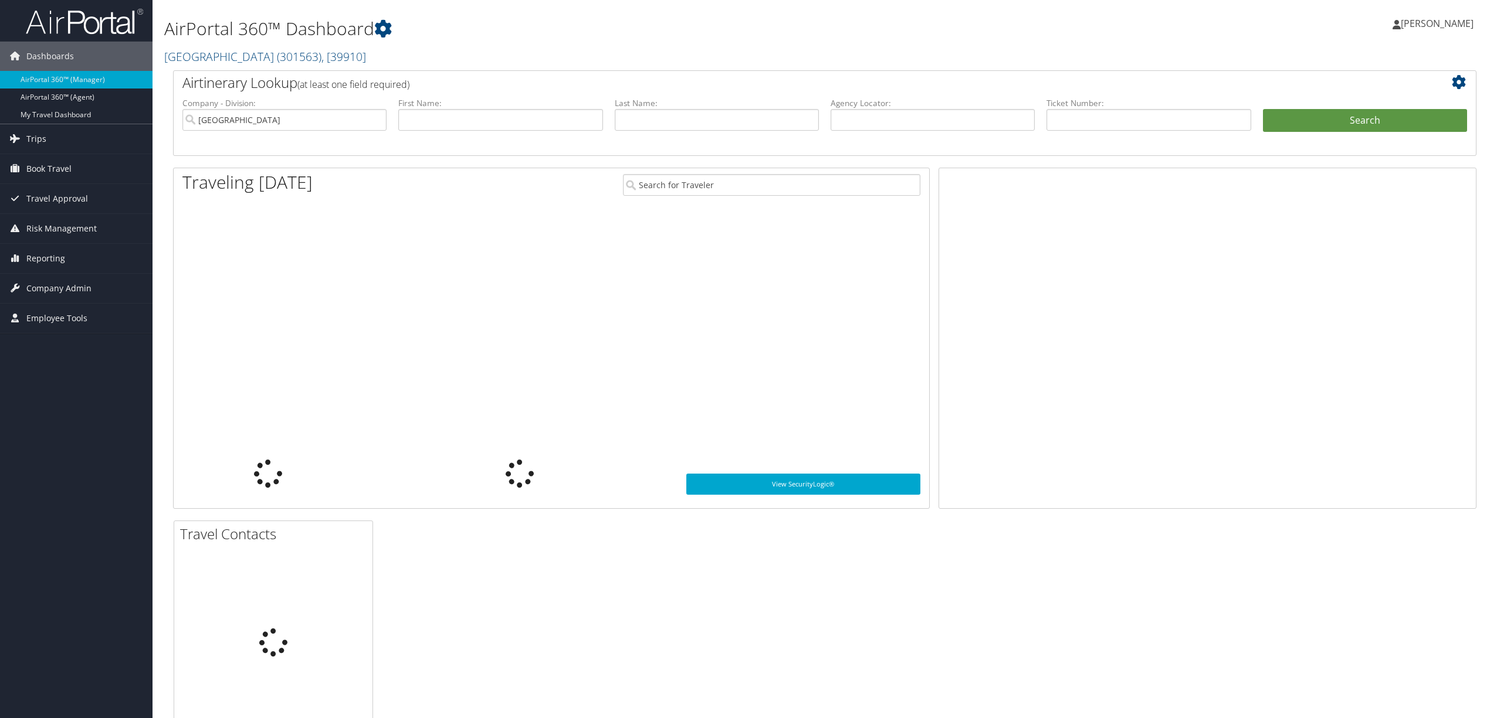 Image resolution: width=1497 pixels, height=718 pixels. Describe the element at coordinates (803, 484) in the screenshot. I see `a: View SecurityLogic®` at that location.